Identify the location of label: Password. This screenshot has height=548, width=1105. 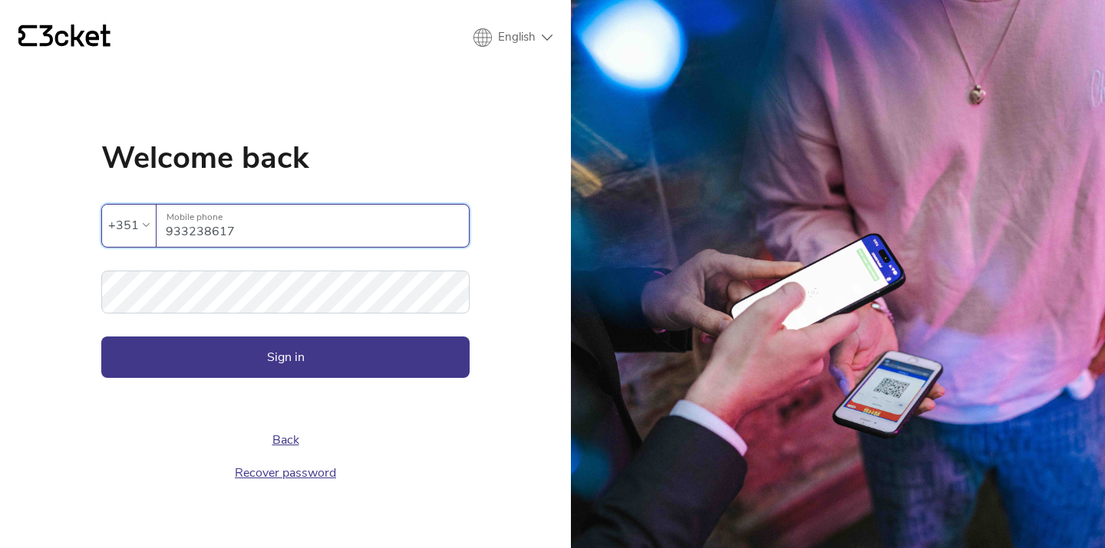
(285, 283).